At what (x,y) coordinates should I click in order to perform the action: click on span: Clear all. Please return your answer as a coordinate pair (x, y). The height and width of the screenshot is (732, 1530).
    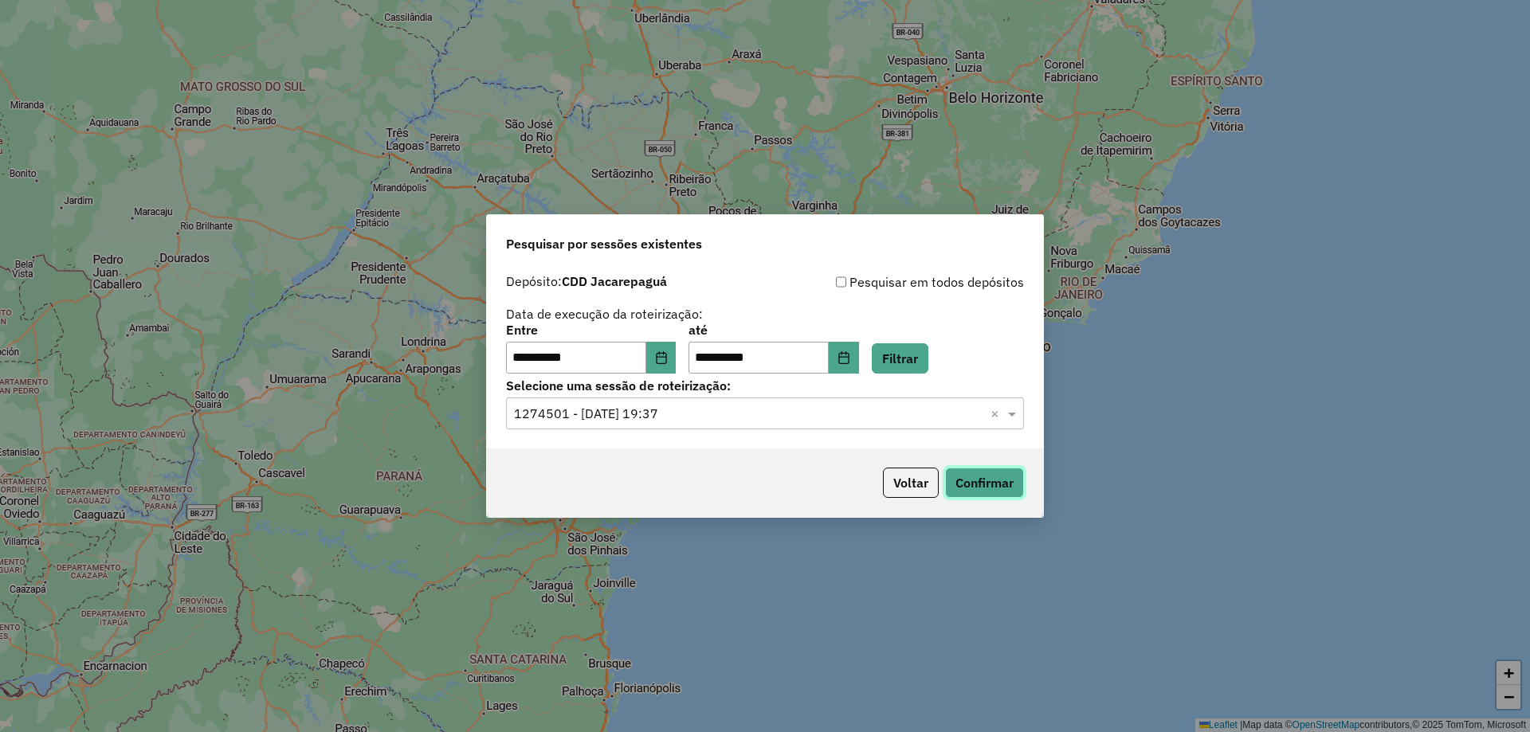
    Looking at the image, I should click on (997, 414).